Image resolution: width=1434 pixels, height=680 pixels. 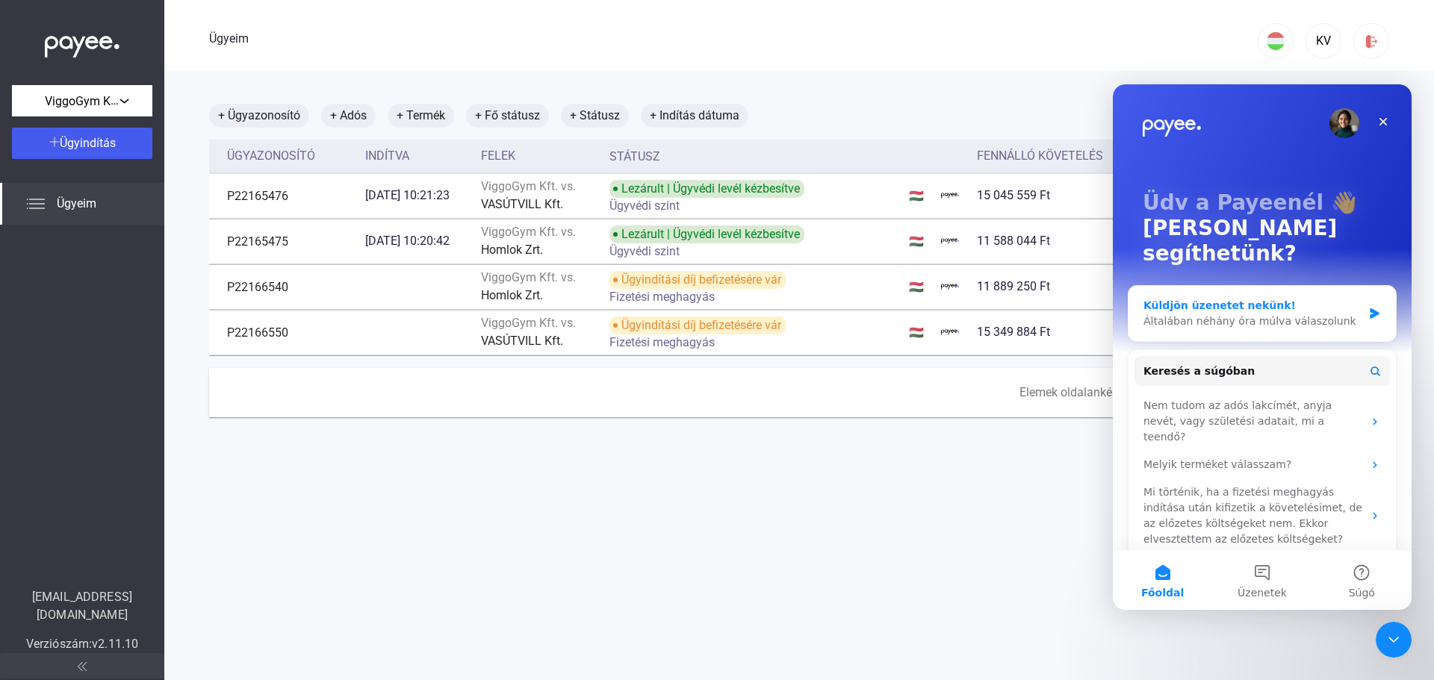 I want to click on img: arrow-double-left-grey.svg, so click(x=82, y=667).